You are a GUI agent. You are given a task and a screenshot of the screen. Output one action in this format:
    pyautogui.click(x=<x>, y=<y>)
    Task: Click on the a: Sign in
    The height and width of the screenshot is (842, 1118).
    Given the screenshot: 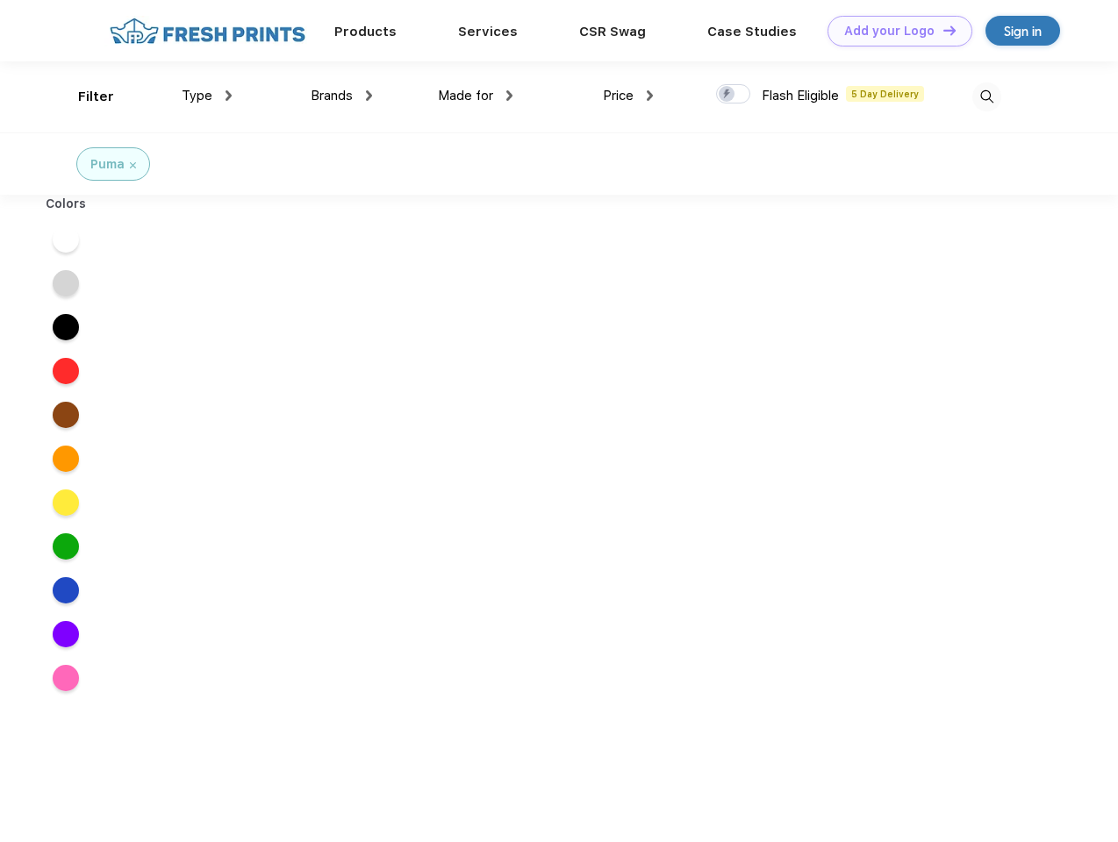 What is the action you would take?
    pyautogui.click(x=1022, y=31)
    